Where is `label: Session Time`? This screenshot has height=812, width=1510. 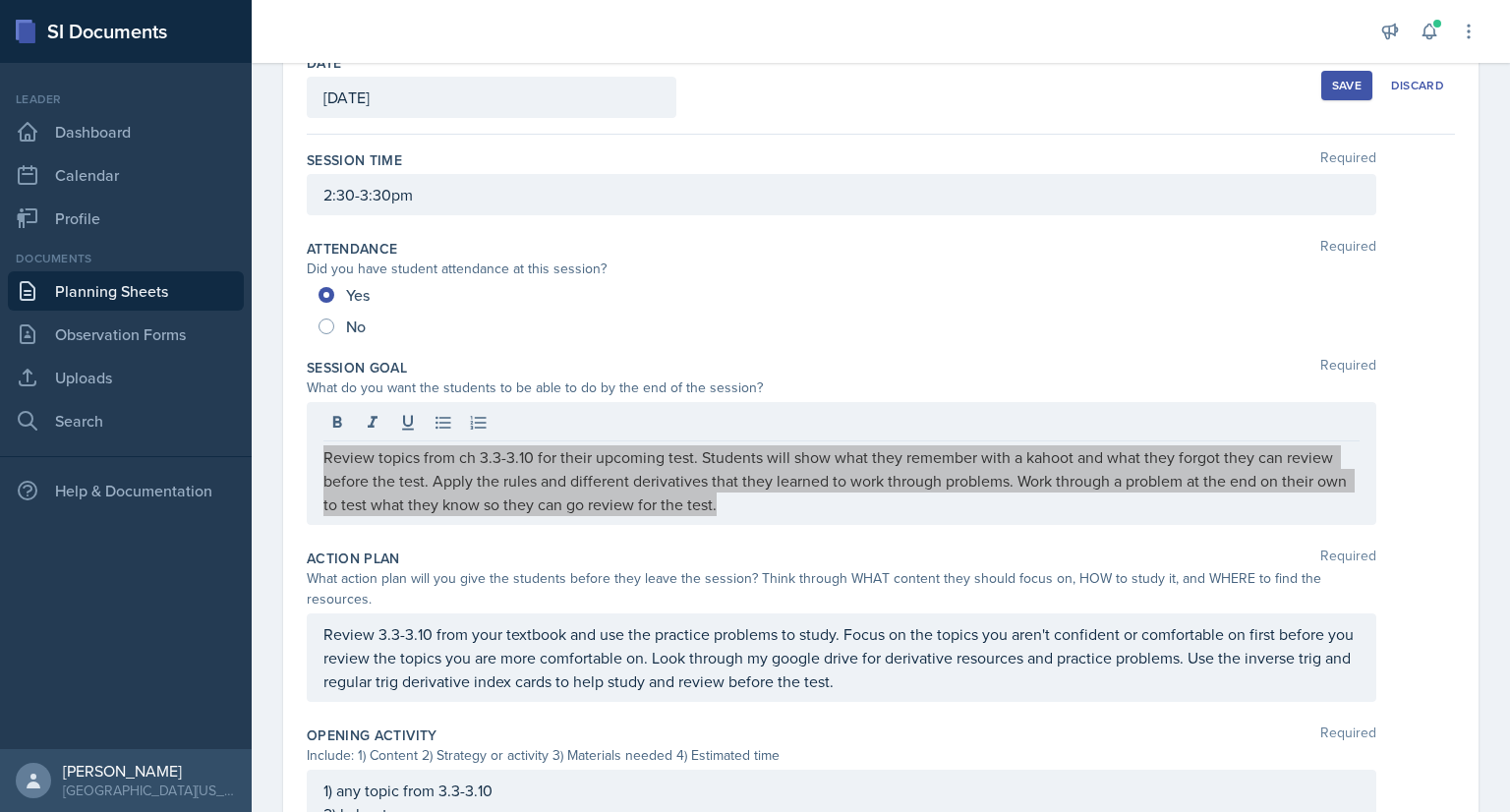
label: Session Time is located at coordinates (354, 160).